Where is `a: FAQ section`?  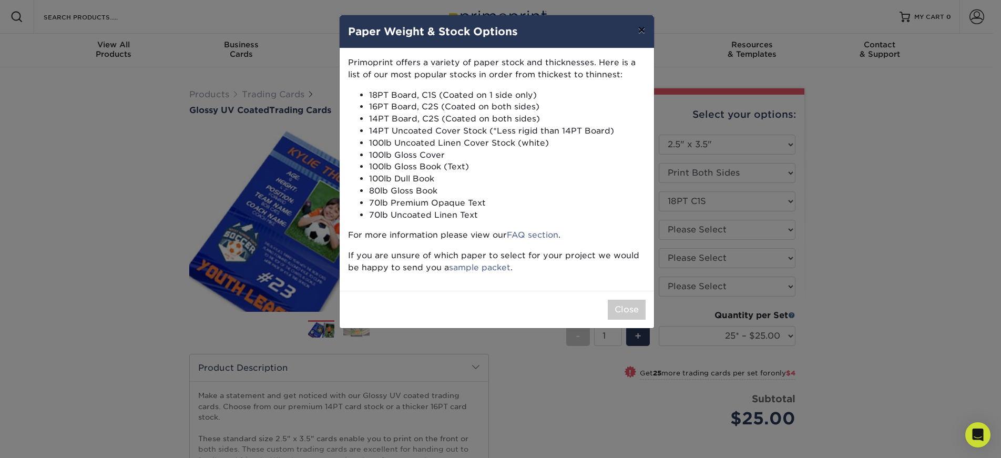
a: FAQ section is located at coordinates (533, 234).